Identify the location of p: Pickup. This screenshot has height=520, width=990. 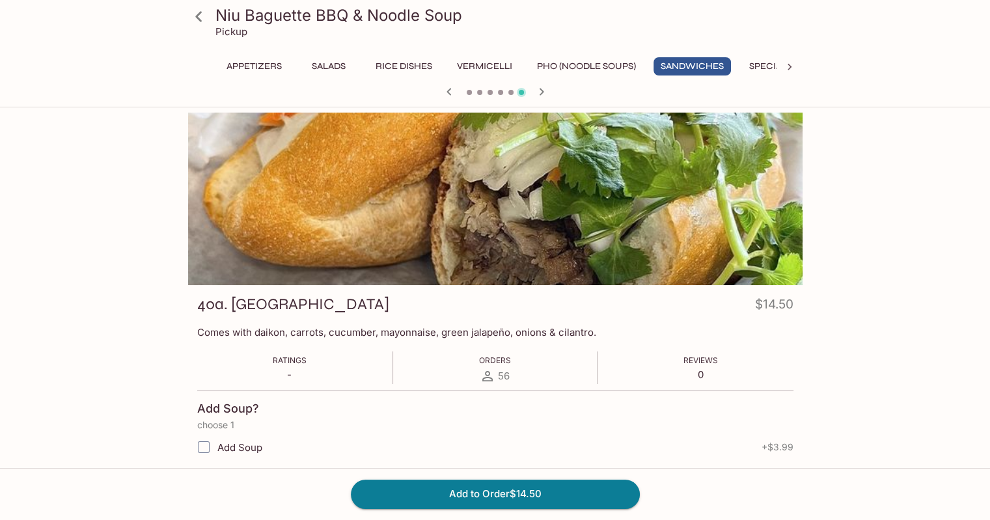
(231, 31).